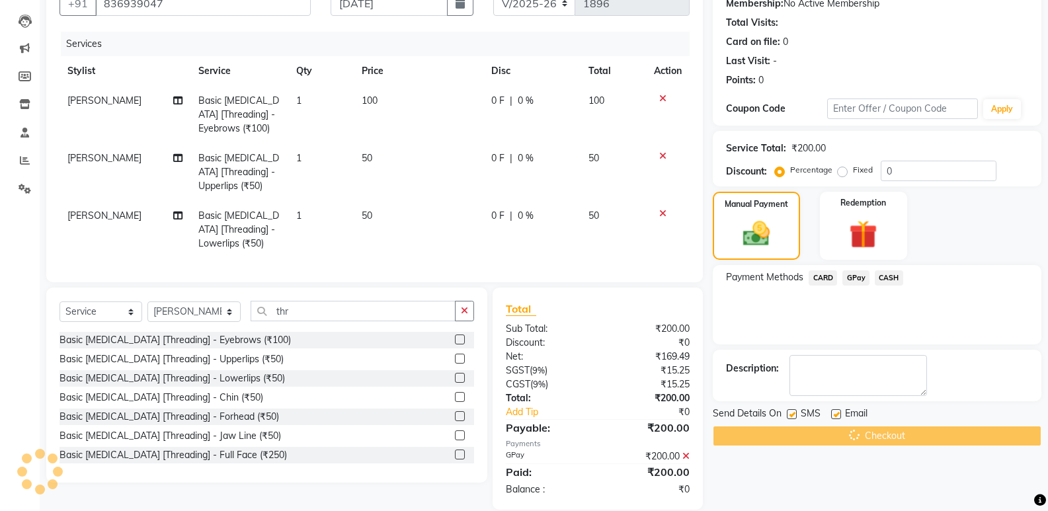 The image size is (1048, 511). What do you see at coordinates (547, 472) in the screenshot?
I see `div: Paid:` at bounding box center [547, 472].